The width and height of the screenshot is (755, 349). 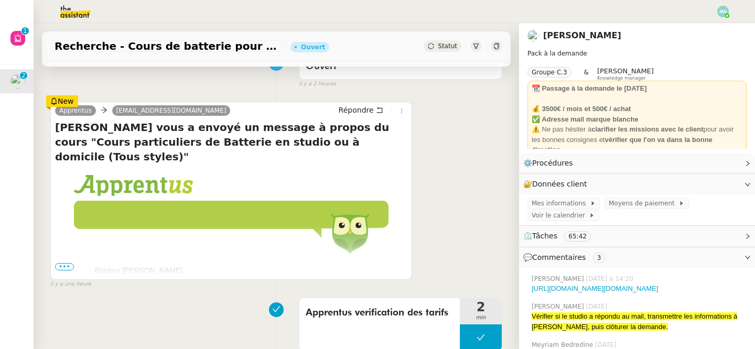 What do you see at coordinates (560, 203) in the screenshot?
I see `span: Mes informations` at bounding box center [560, 203].